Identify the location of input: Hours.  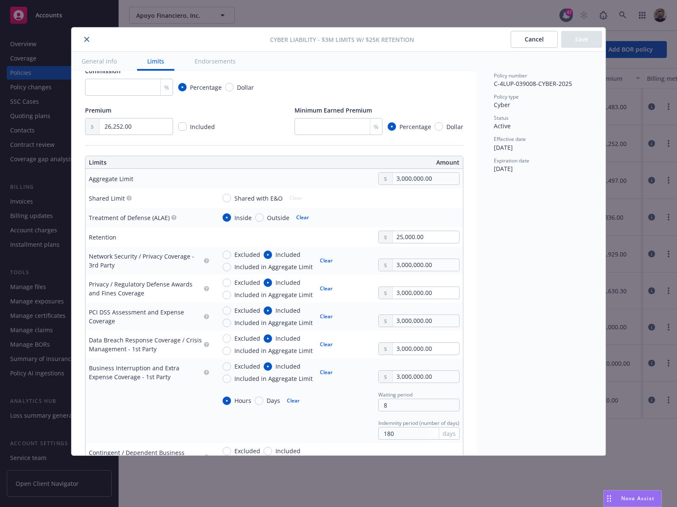
(227, 401).